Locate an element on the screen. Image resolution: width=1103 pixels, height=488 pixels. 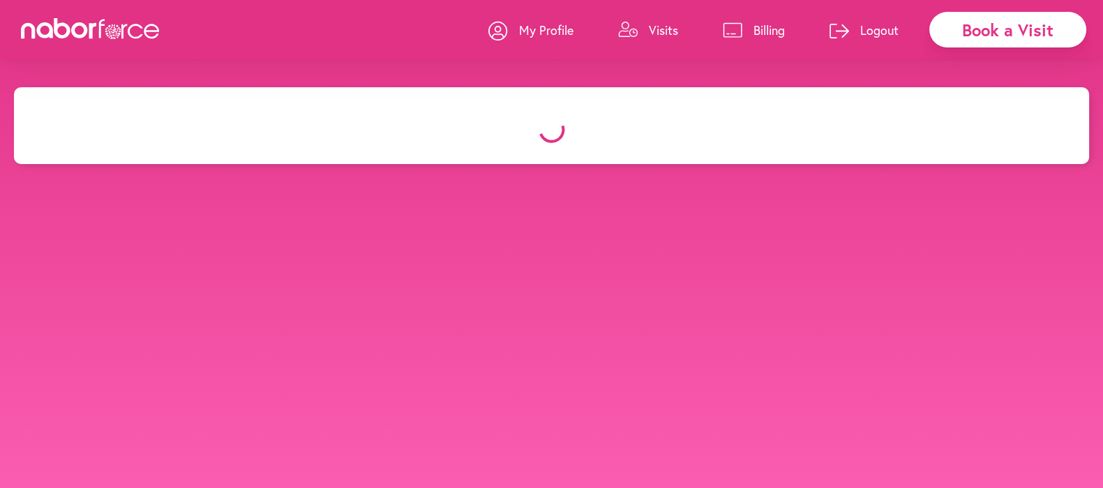
a: My Profile is located at coordinates (531, 30).